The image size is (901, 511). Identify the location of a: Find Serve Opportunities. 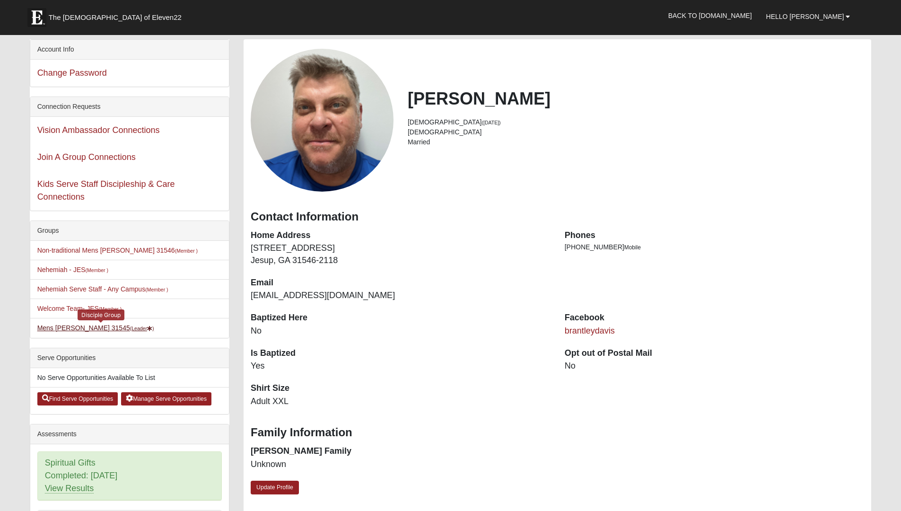
(78, 399).